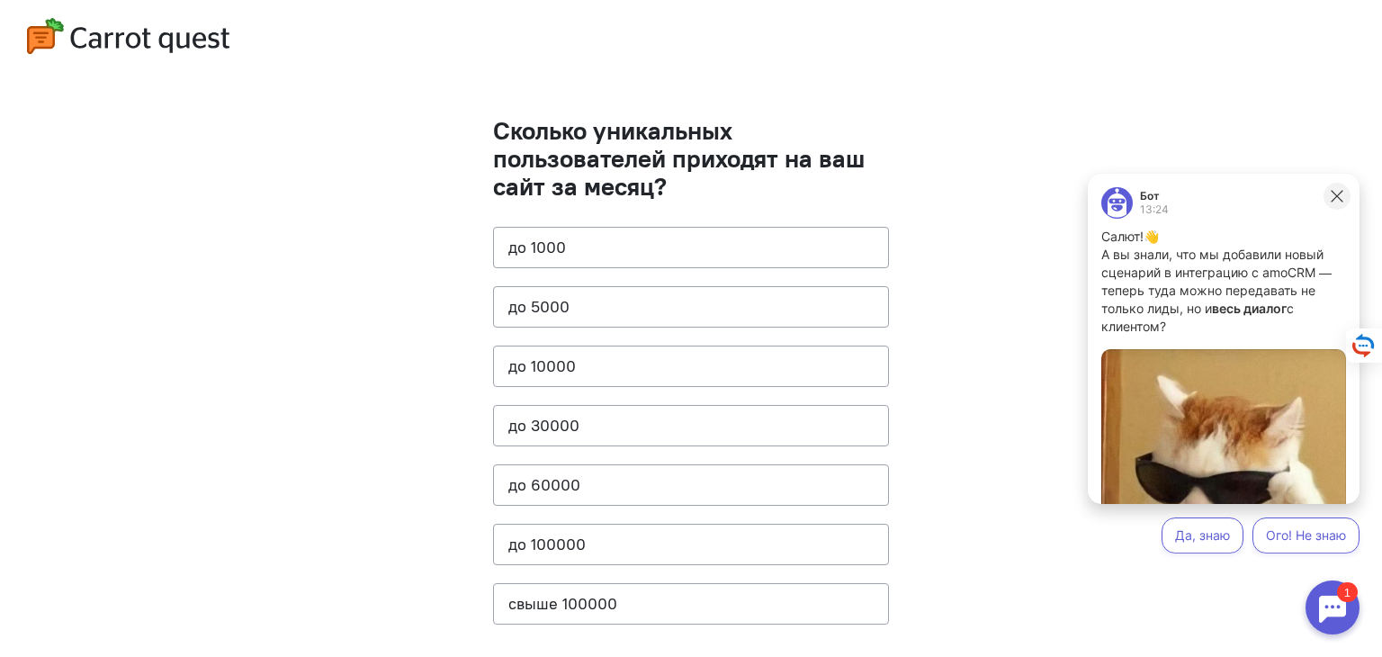  I want to click on button: до 60000, so click(691, 485).